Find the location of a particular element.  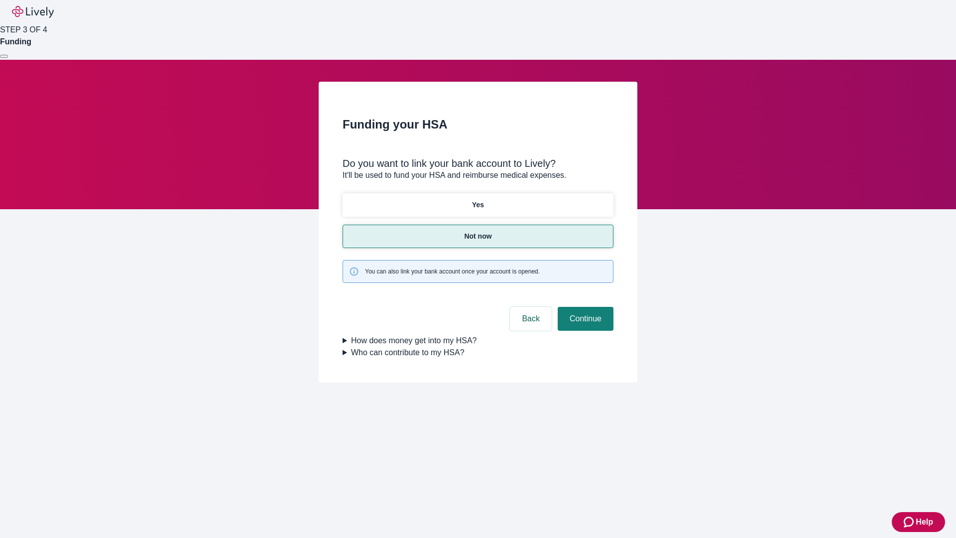

button: Continue is located at coordinates (585, 319).